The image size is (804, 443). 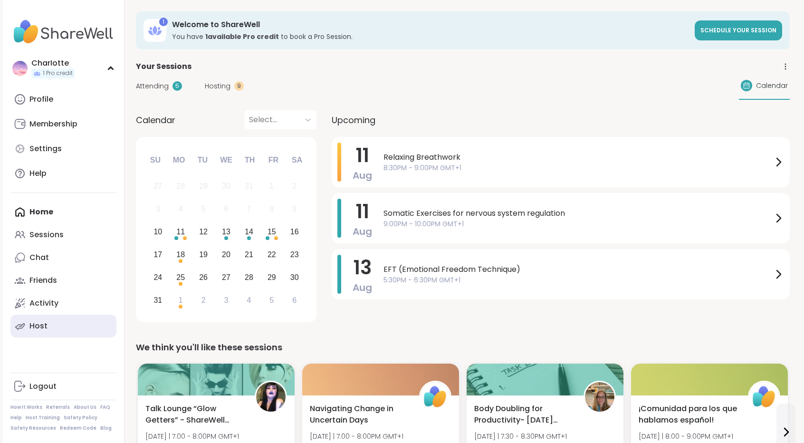 What do you see at coordinates (738, 30) in the screenshot?
I see `a: Schedule your session` at bounding box center [738, 30].